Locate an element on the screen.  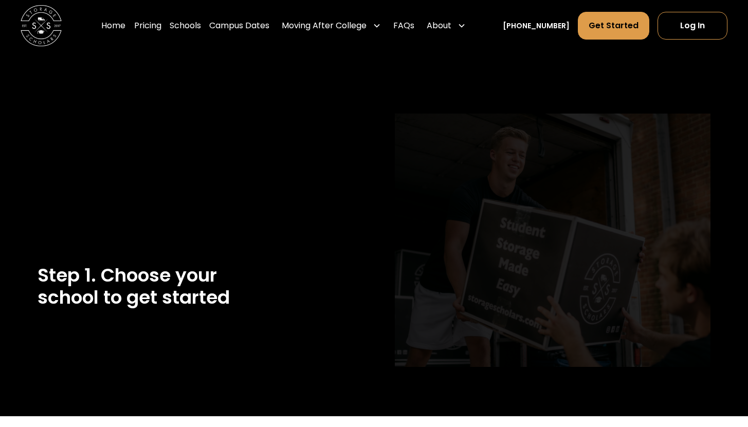
img: Storage Scholars main logo is located at coordinates (41, 26).